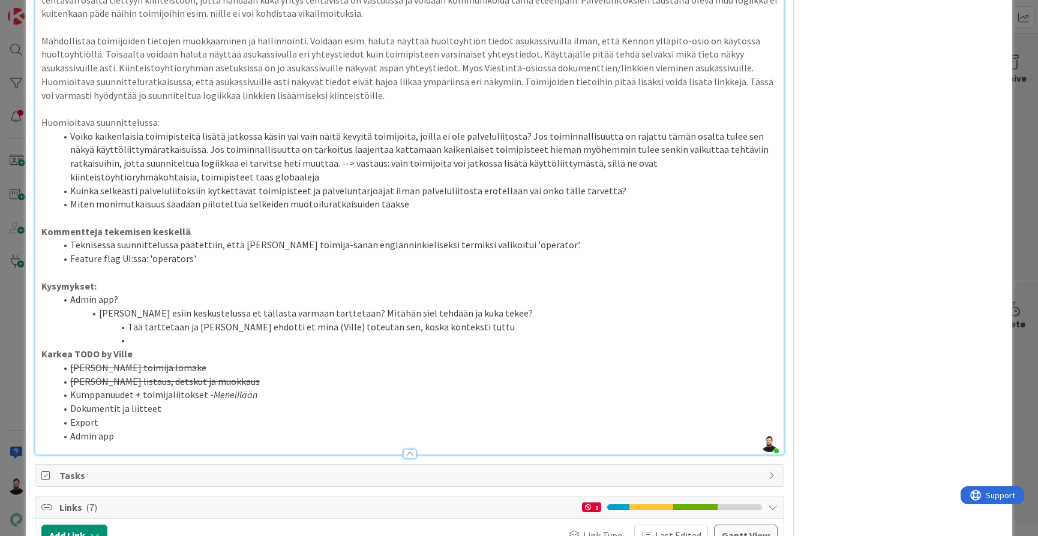 The width and height of the screenshot is (1038, 536). I want to click on img: fIdndNndGGoOT7Knk67jPhftZawmwT08.jpg, so click(769, 444).